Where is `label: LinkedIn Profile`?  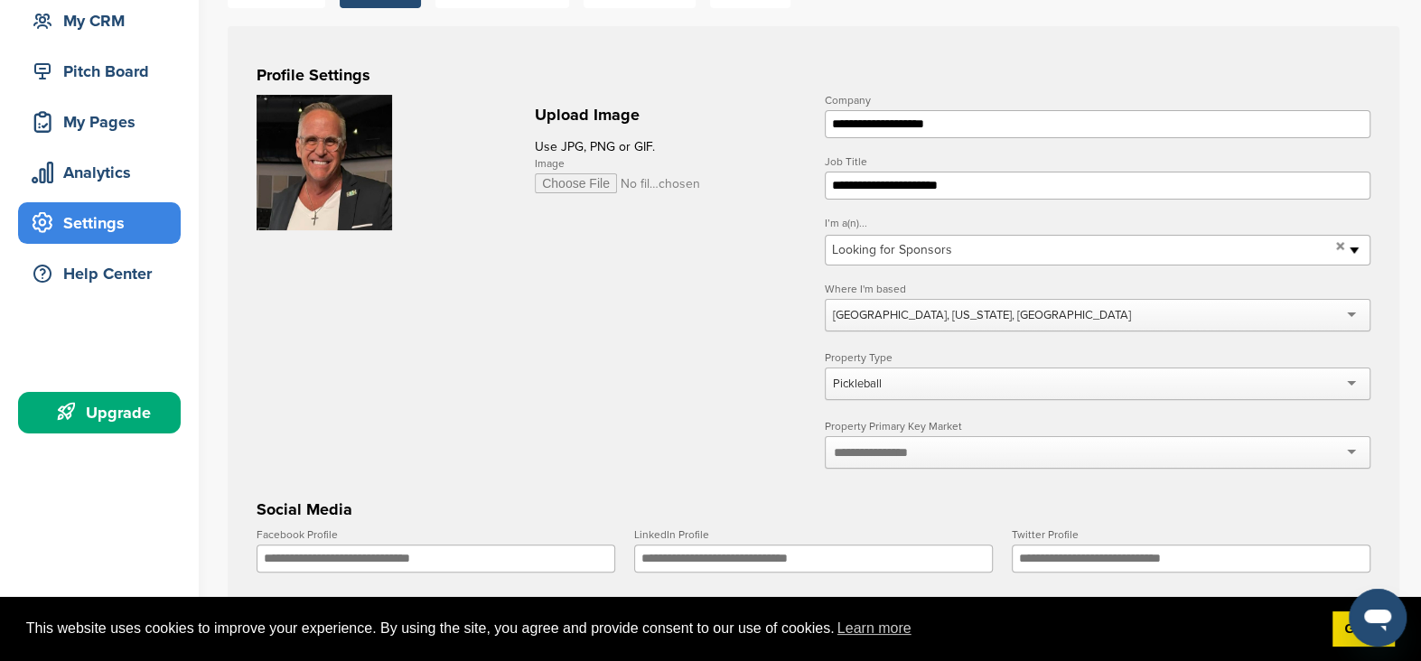 label: LinkedIn Profile is located at coordinates (813, 535).